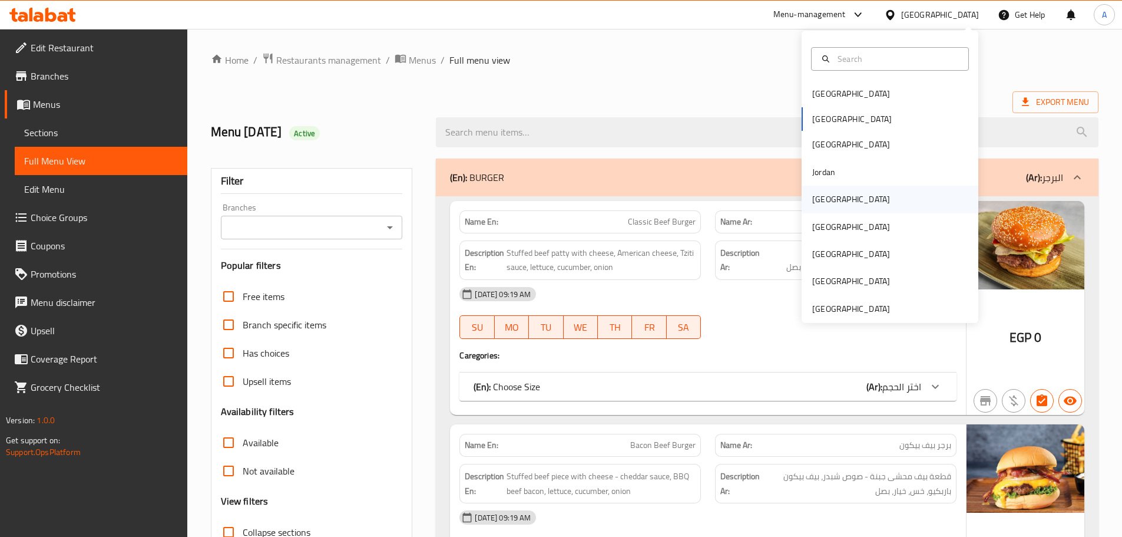 This screenshot has width=1122, height=537. I want to click on div: (En): BURGER(Ar):البرجر, so click(767, 177).